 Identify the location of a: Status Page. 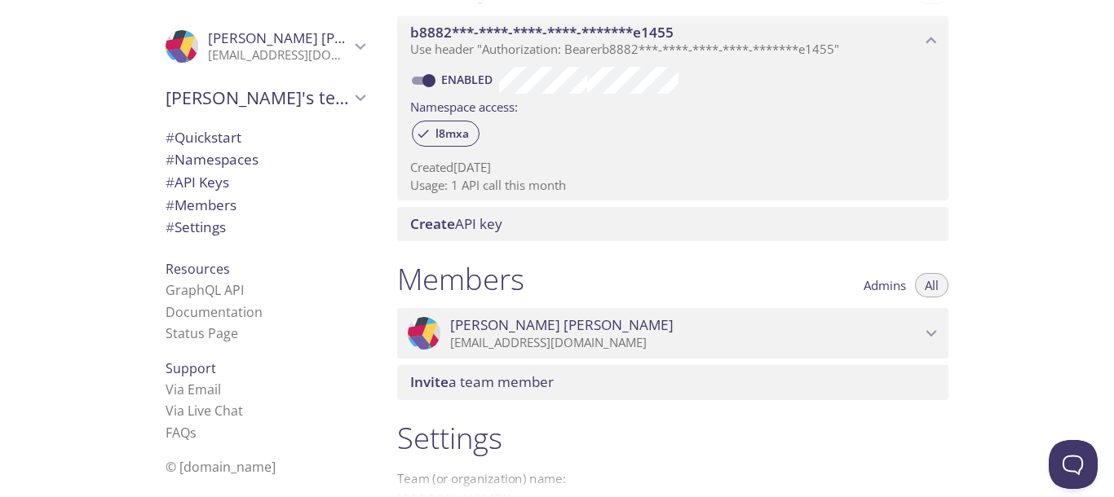
(201, 334).